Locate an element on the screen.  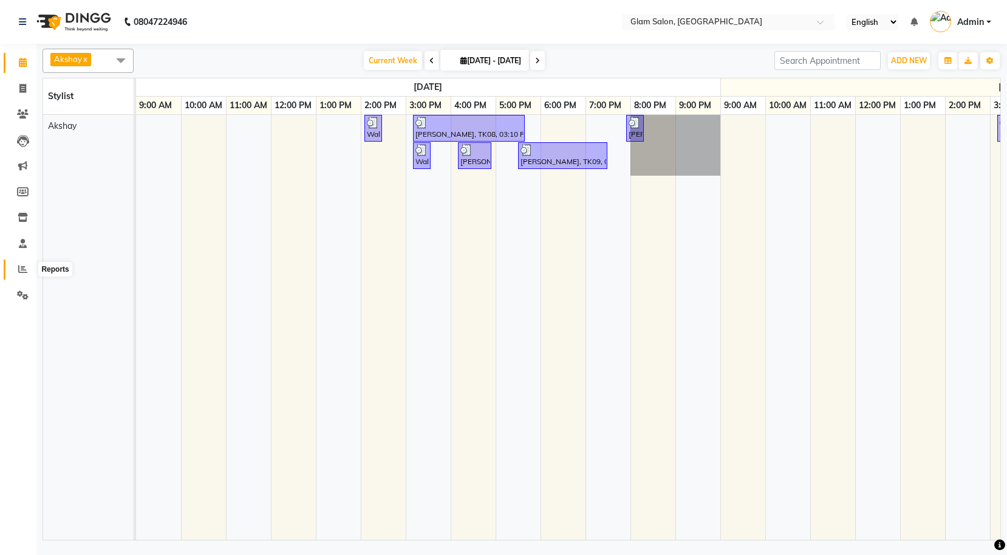
a: September 29, 2025 is located at coordinates (428, 87).